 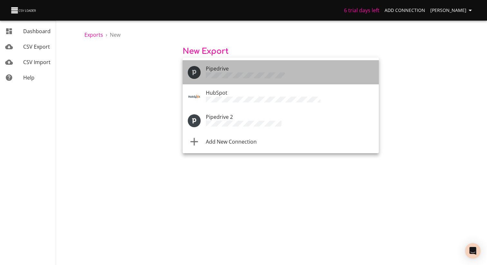 What do you see at coordinates (473, 251) in the screenshot?
I see `div: Open Intercom Messenger` at bounding box center [473, 251].